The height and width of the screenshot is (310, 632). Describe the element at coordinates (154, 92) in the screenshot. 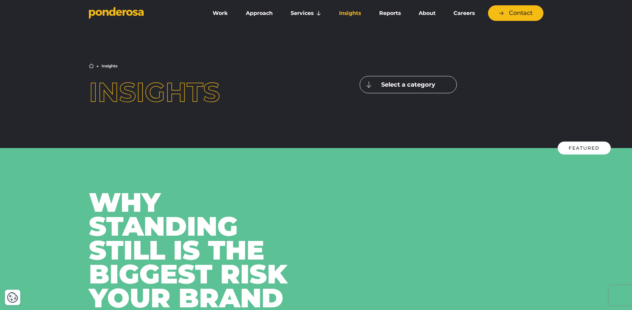

I see `span: Insights` at that location.